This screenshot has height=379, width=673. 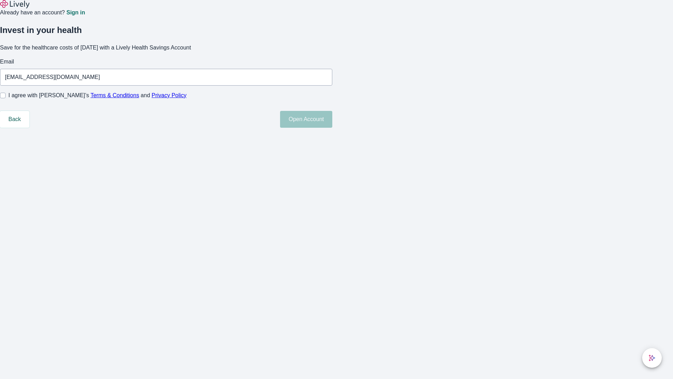 I want to click on a: Privacy Policy, so click(x=169, y=95).